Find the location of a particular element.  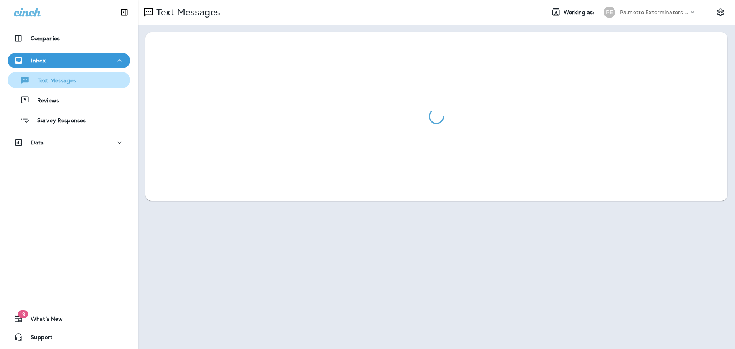

p: Data is located at coordinates (38, 142).